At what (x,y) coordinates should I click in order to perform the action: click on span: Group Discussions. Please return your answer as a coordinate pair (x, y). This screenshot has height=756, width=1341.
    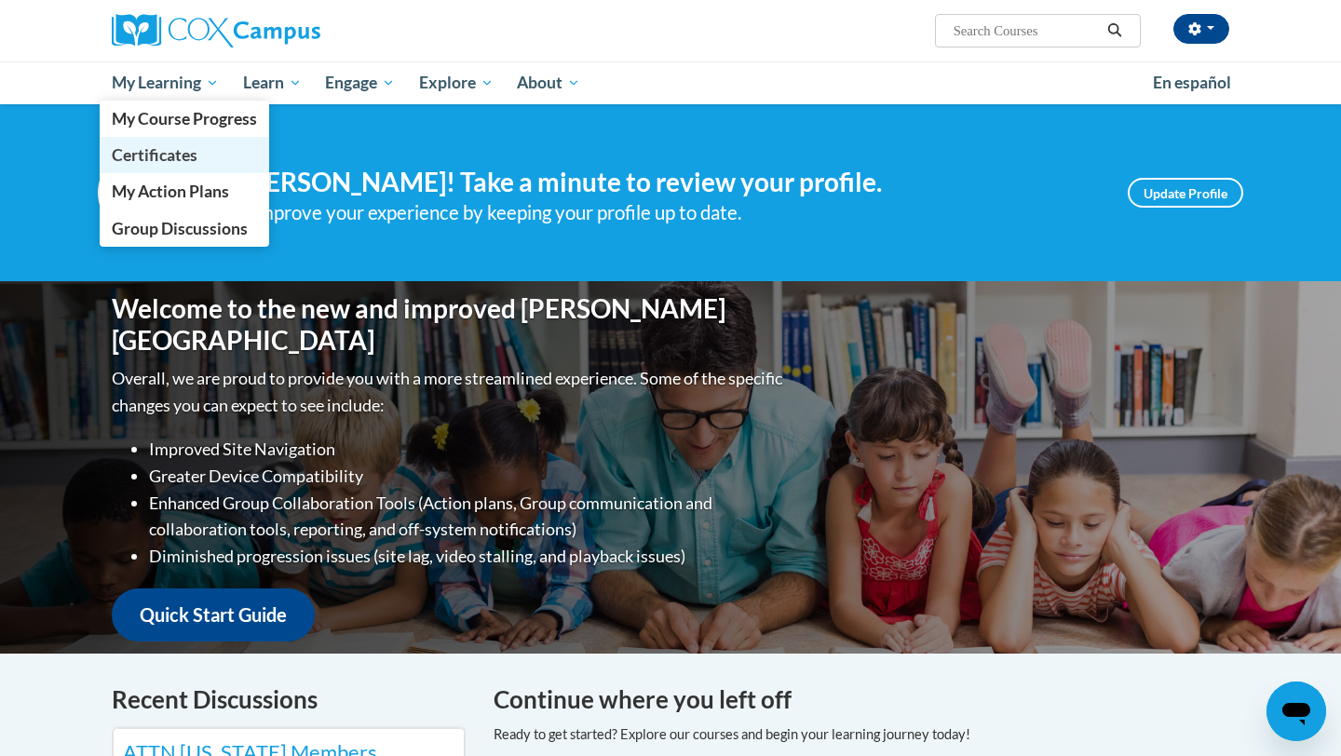
    Looking at the image, I should click on (180, 228).